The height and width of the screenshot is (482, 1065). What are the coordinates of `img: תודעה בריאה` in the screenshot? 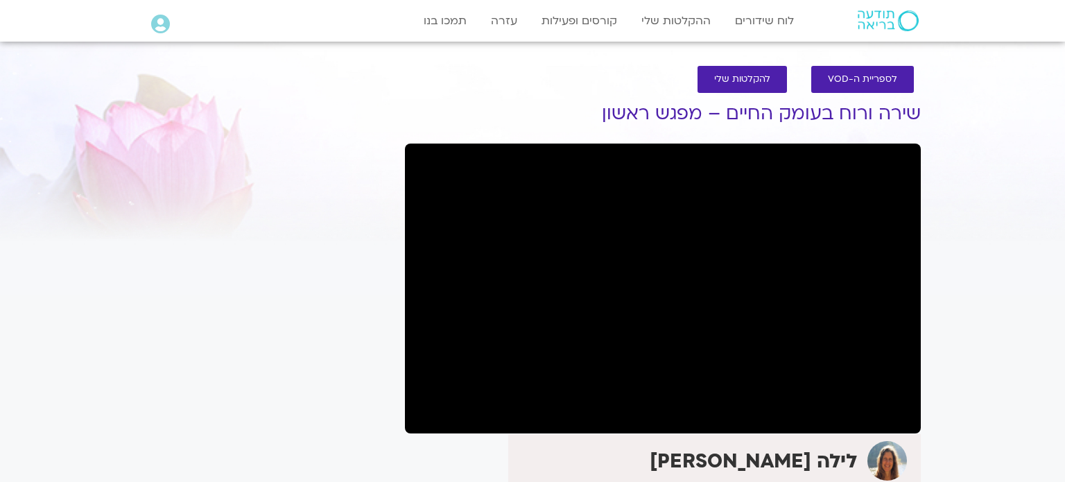 It's located at (888, 21).